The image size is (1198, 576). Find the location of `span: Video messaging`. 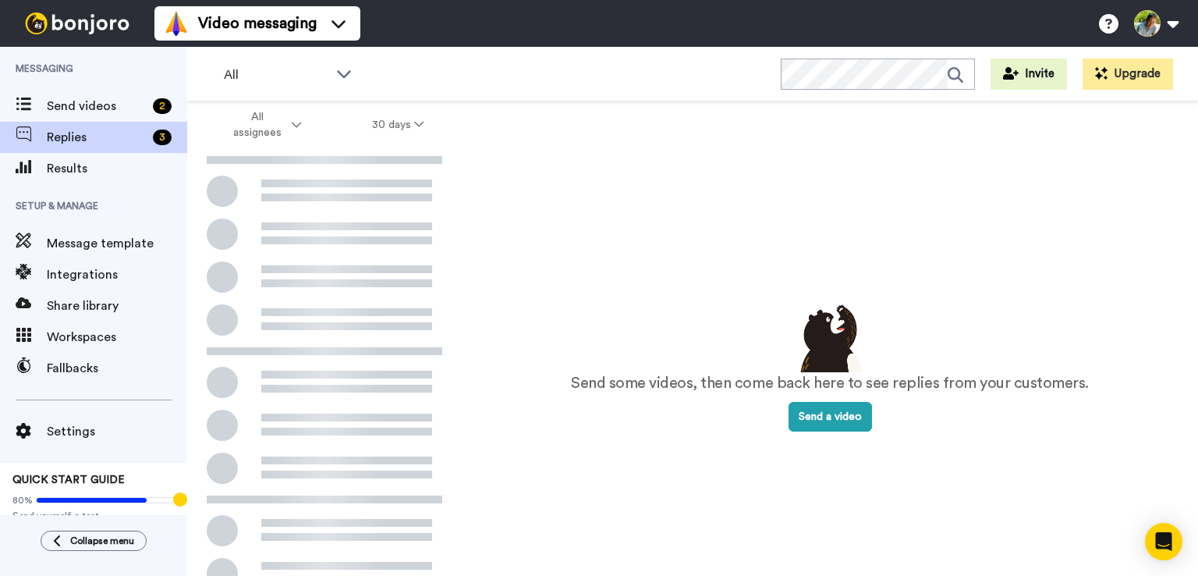

span: Video messaging is located at coordinates (257, 23).